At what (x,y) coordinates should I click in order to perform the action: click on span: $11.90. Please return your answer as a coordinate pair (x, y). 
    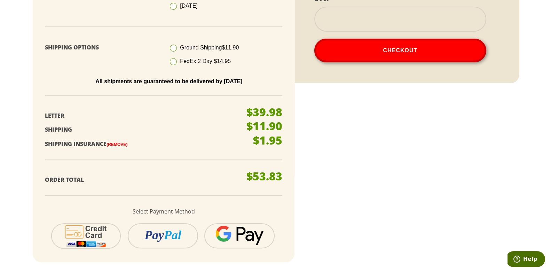
    Looking at the image, I should click on (230, 47).